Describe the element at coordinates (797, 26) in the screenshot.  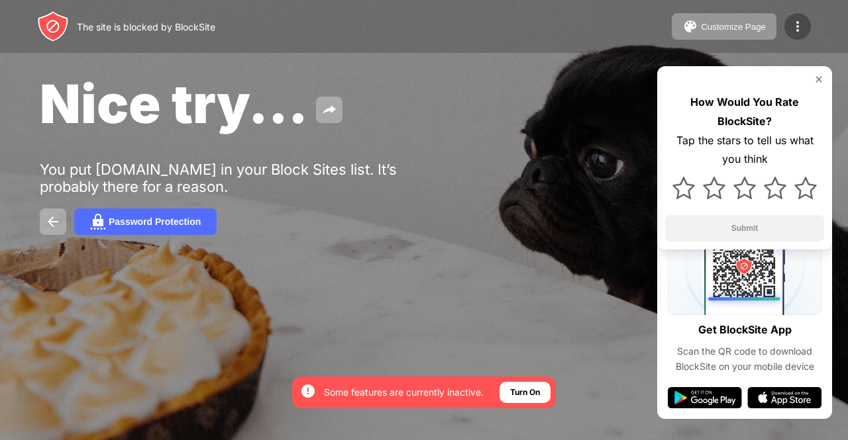
I see `img: menu-icon.svg` at that location.